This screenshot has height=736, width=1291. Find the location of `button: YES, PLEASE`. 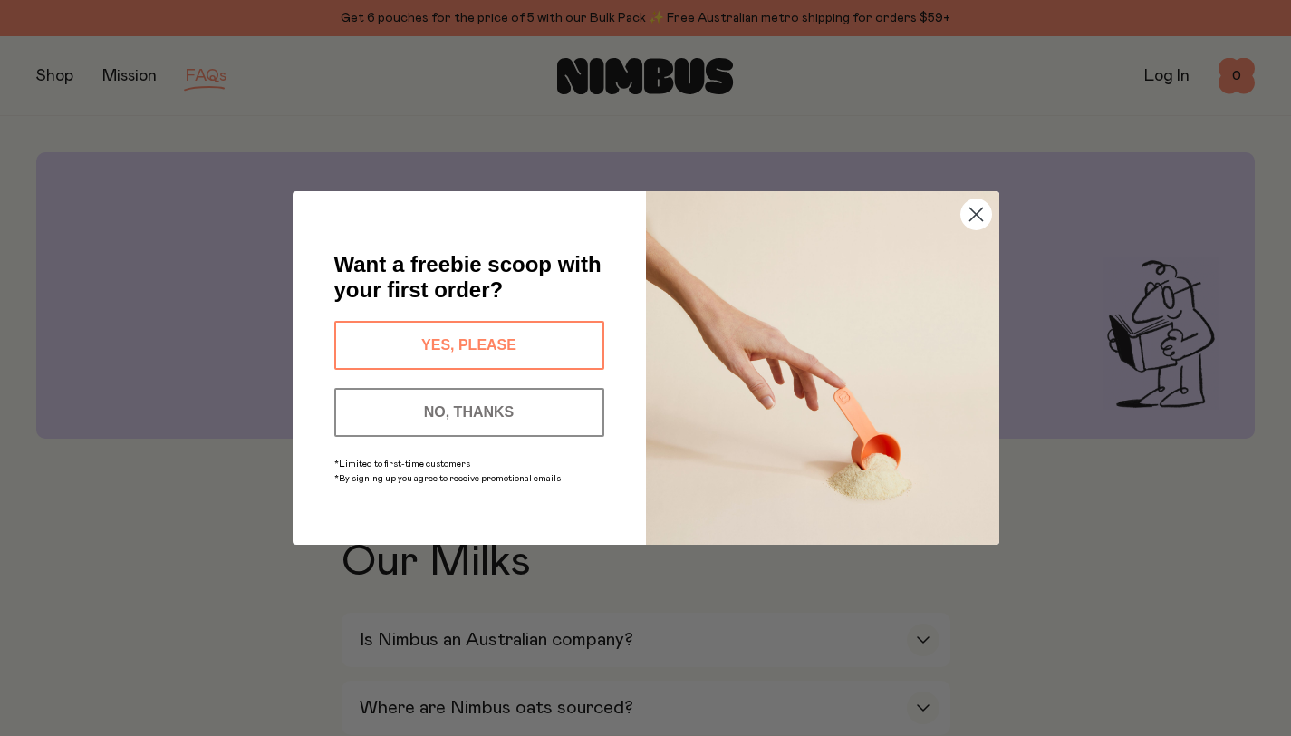

button: YES, PLEASE is located at coordinates (469, 345).